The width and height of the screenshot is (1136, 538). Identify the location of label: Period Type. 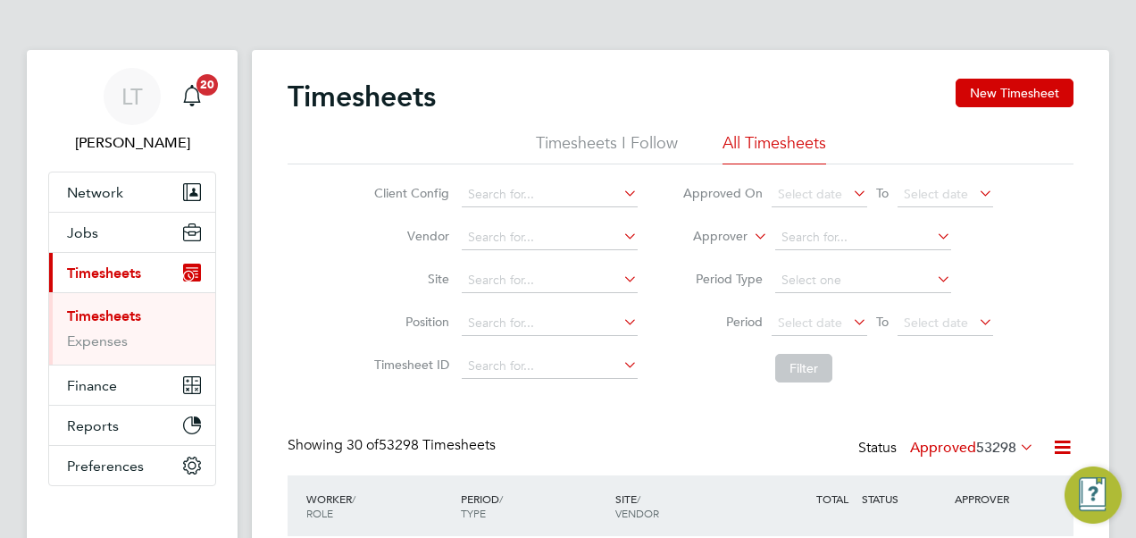
(723, 279).